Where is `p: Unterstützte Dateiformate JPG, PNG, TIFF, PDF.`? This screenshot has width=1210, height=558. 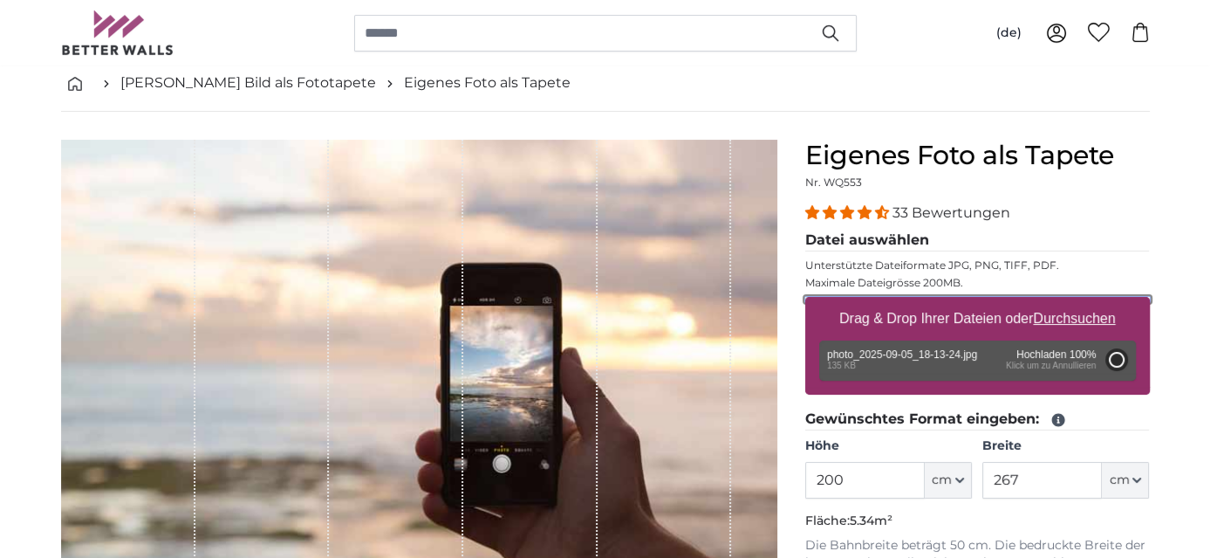 p: Unterstützte Dateiformate JPG, PNG, TIFF, PDF. is located at coordinates (977, 265).